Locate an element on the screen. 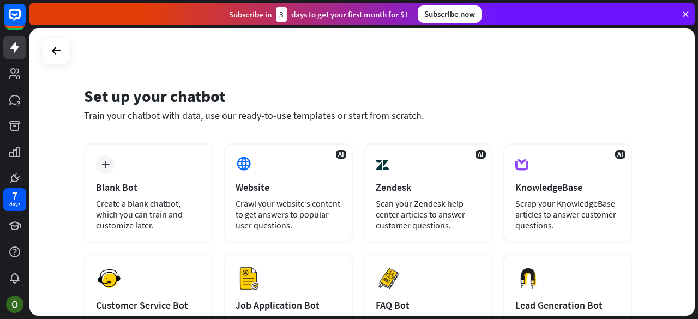  div: days is located at coordinates (15, 204).